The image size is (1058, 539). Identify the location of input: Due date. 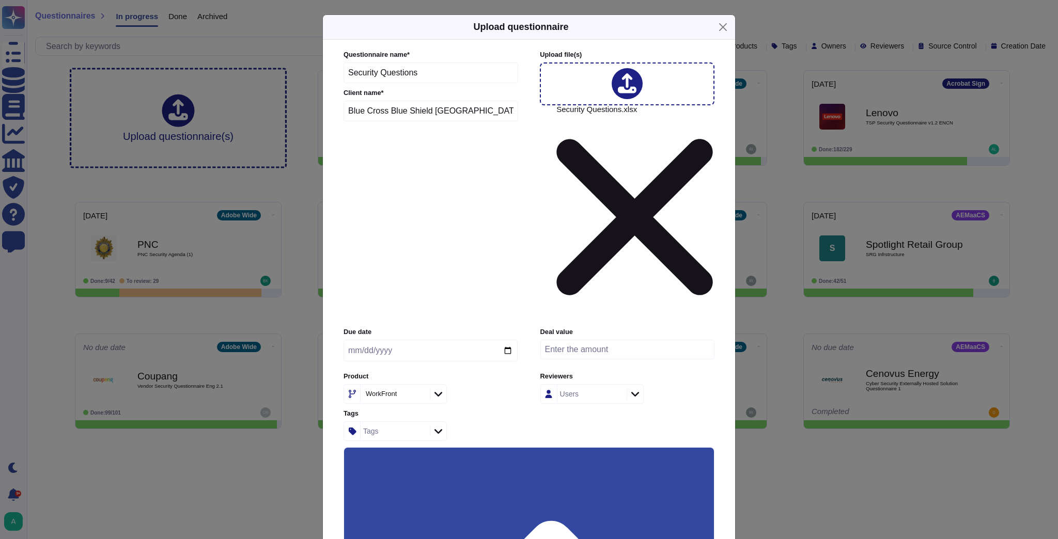
(430, 351).